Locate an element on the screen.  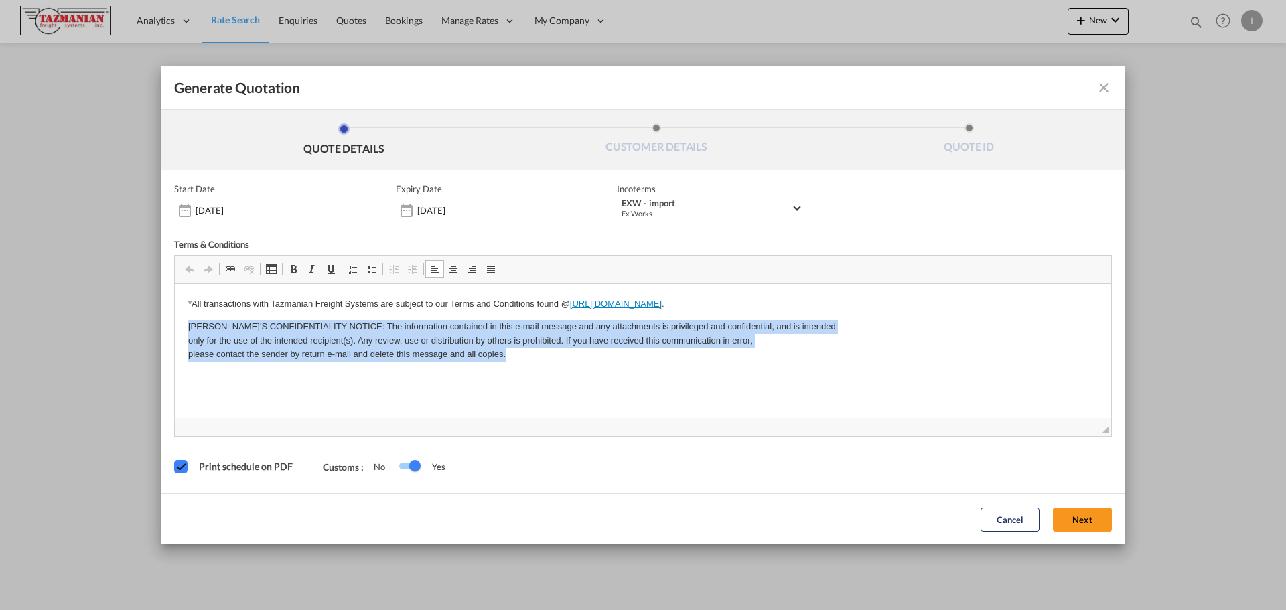
md-checkbox: Print schedule on PDF is located at coordinates (235, 467).